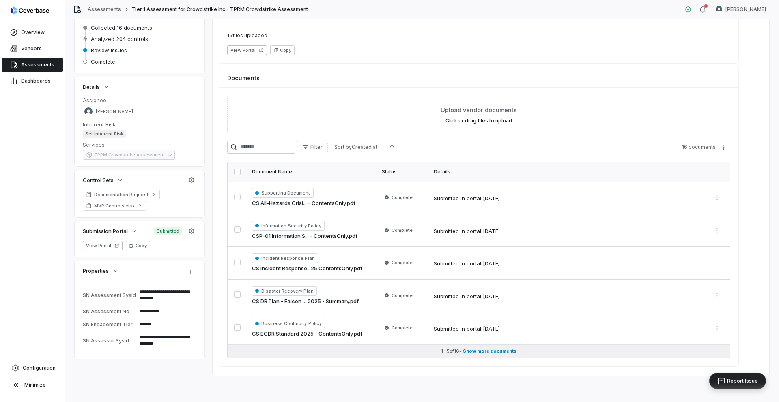  I want to click on span: Business Continuity Policy, so click(288, 324).